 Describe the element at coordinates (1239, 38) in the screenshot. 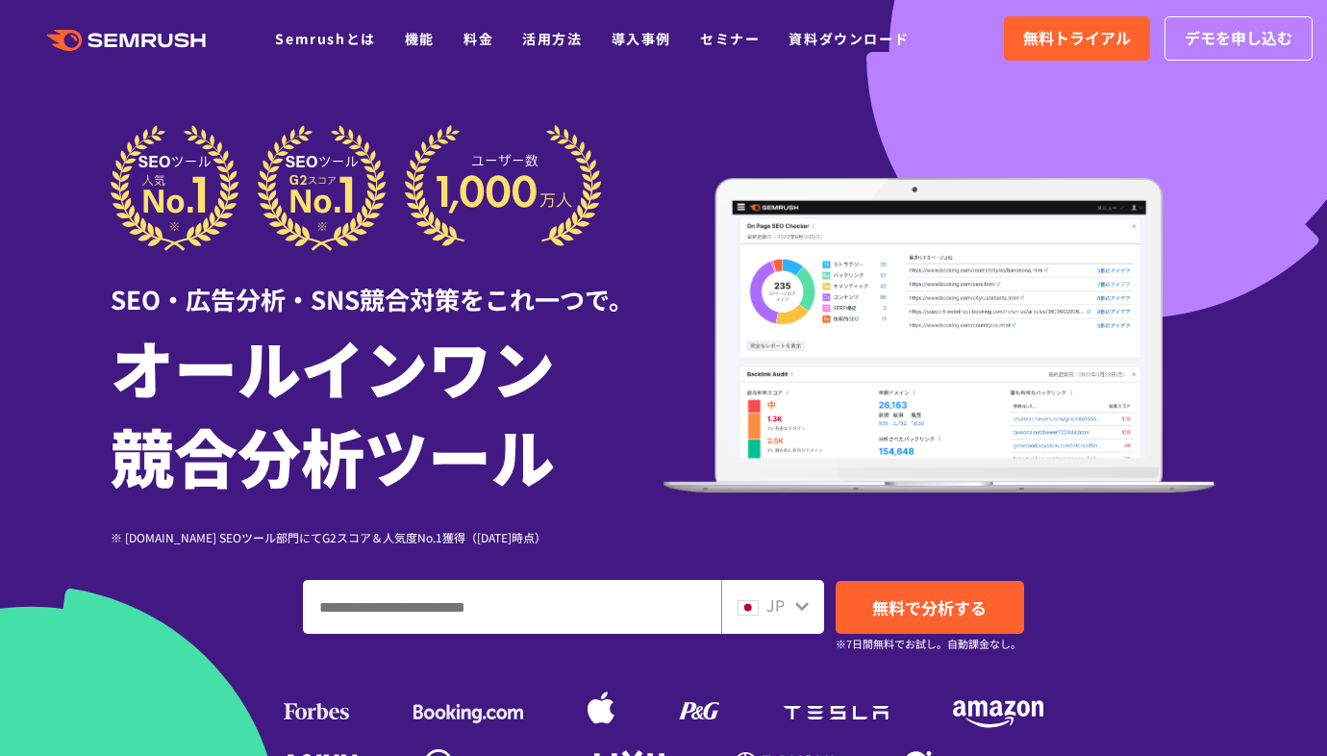

I see `span: デモを申し込む` at that location.